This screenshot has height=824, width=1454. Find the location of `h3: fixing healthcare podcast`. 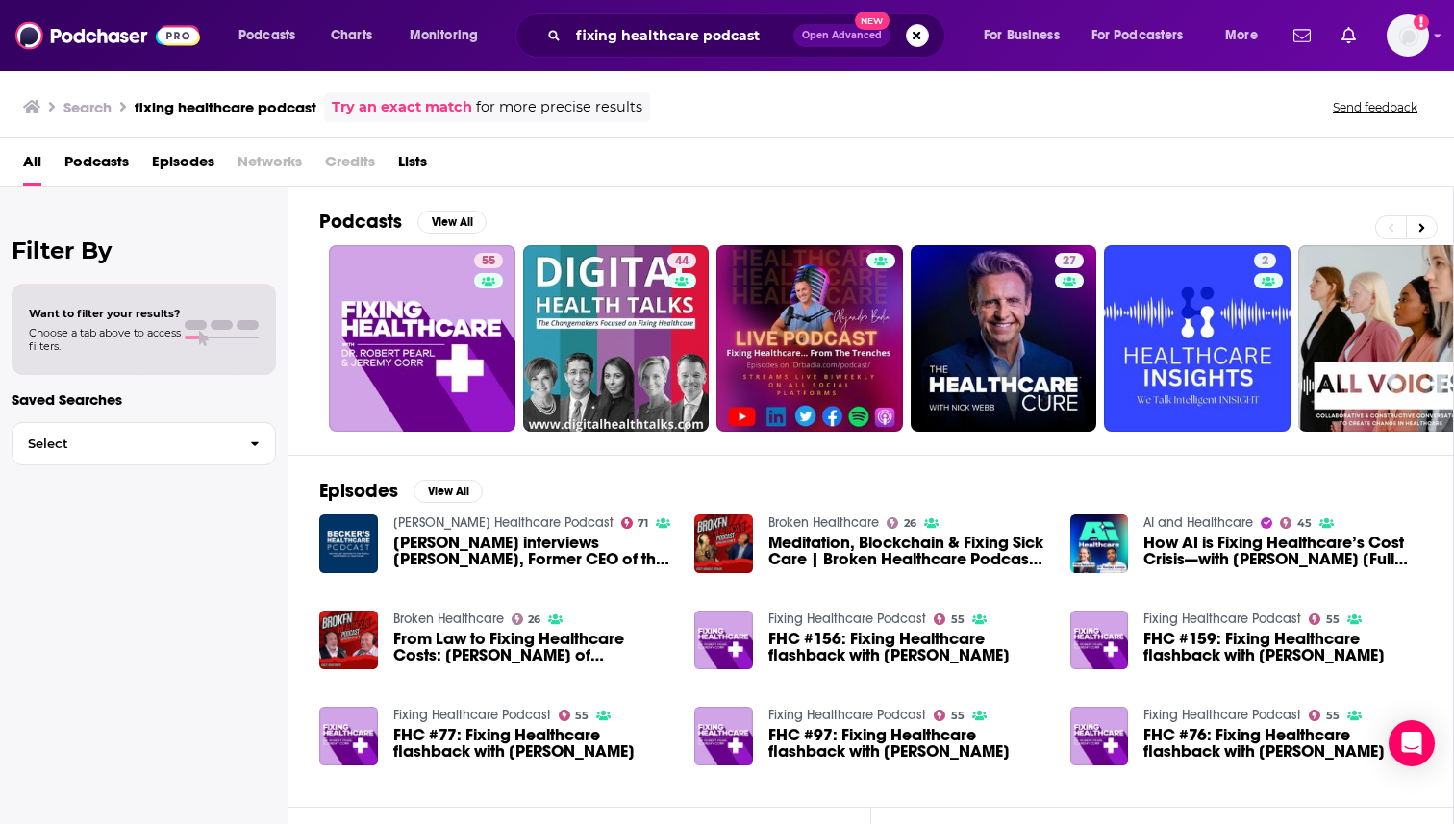

h3: fixing healthcare podcast is located at coordinates (225, 107).